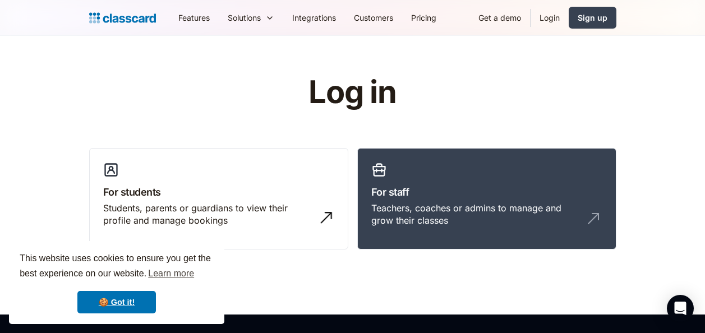 This screenshot has width=705, height=333. I want to click on a: Pricing, so click(424, 17).